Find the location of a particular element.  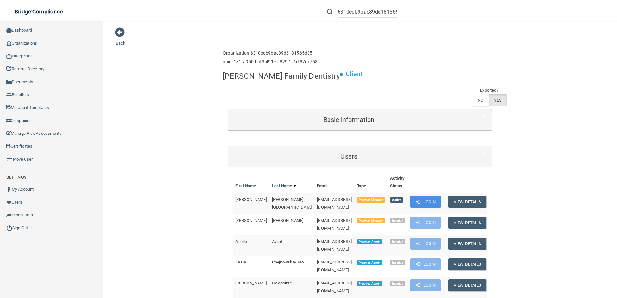

span: Kasia is located at coordinates (240, 262).